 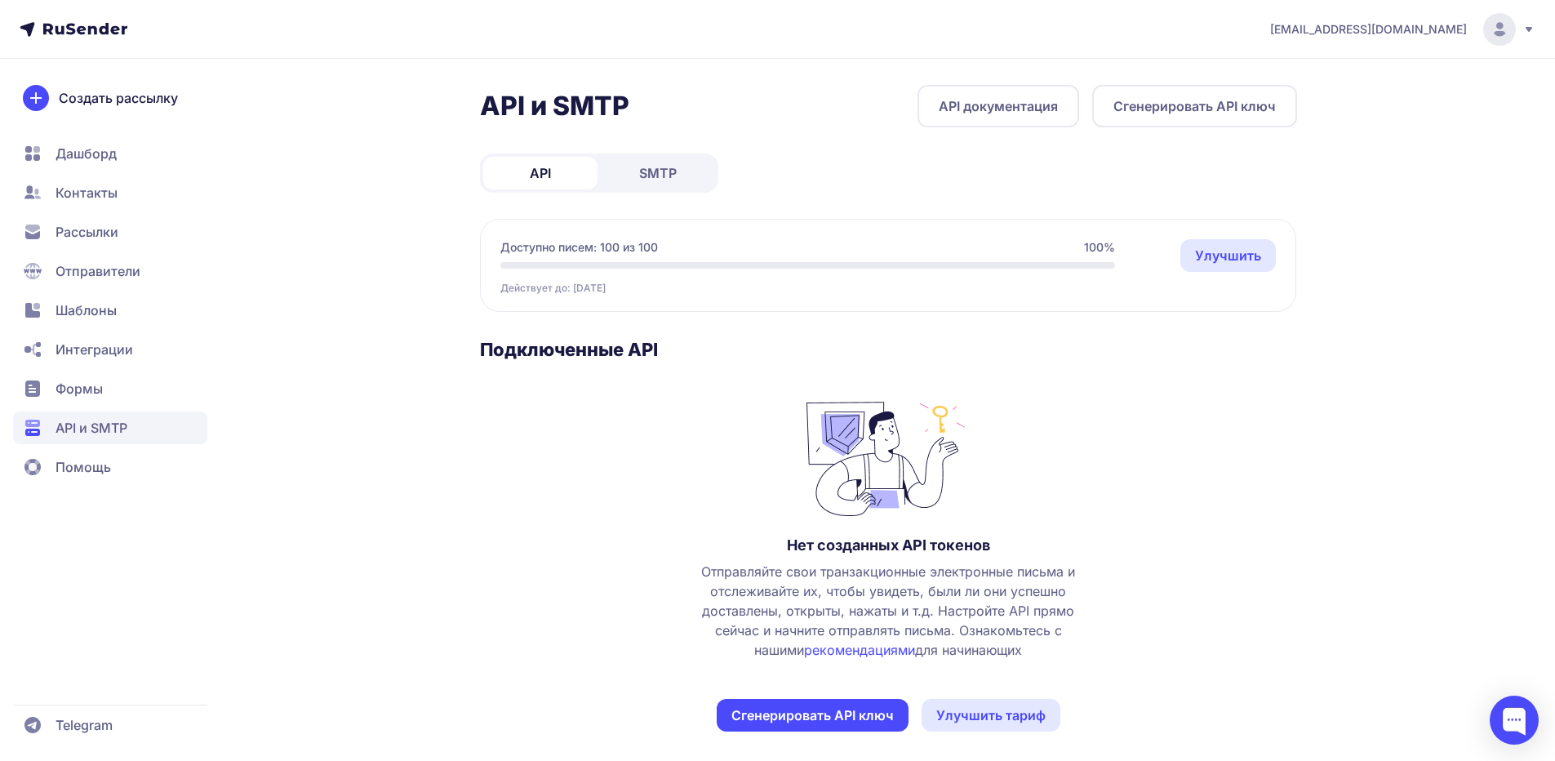 What do you see at coordinates (87, 193) in the screenshot?
I see `span: Контакты` at bounding box center [87, 193].